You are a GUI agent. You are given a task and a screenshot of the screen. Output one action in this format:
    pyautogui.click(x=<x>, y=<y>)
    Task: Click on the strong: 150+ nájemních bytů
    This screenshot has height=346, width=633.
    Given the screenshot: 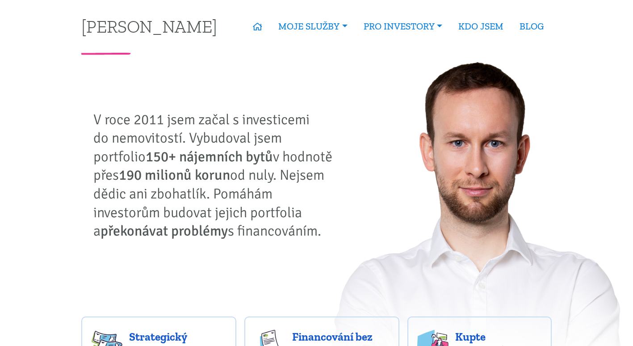 What is the action you would take?
    pyautogui.click(x=209, y=156)
    